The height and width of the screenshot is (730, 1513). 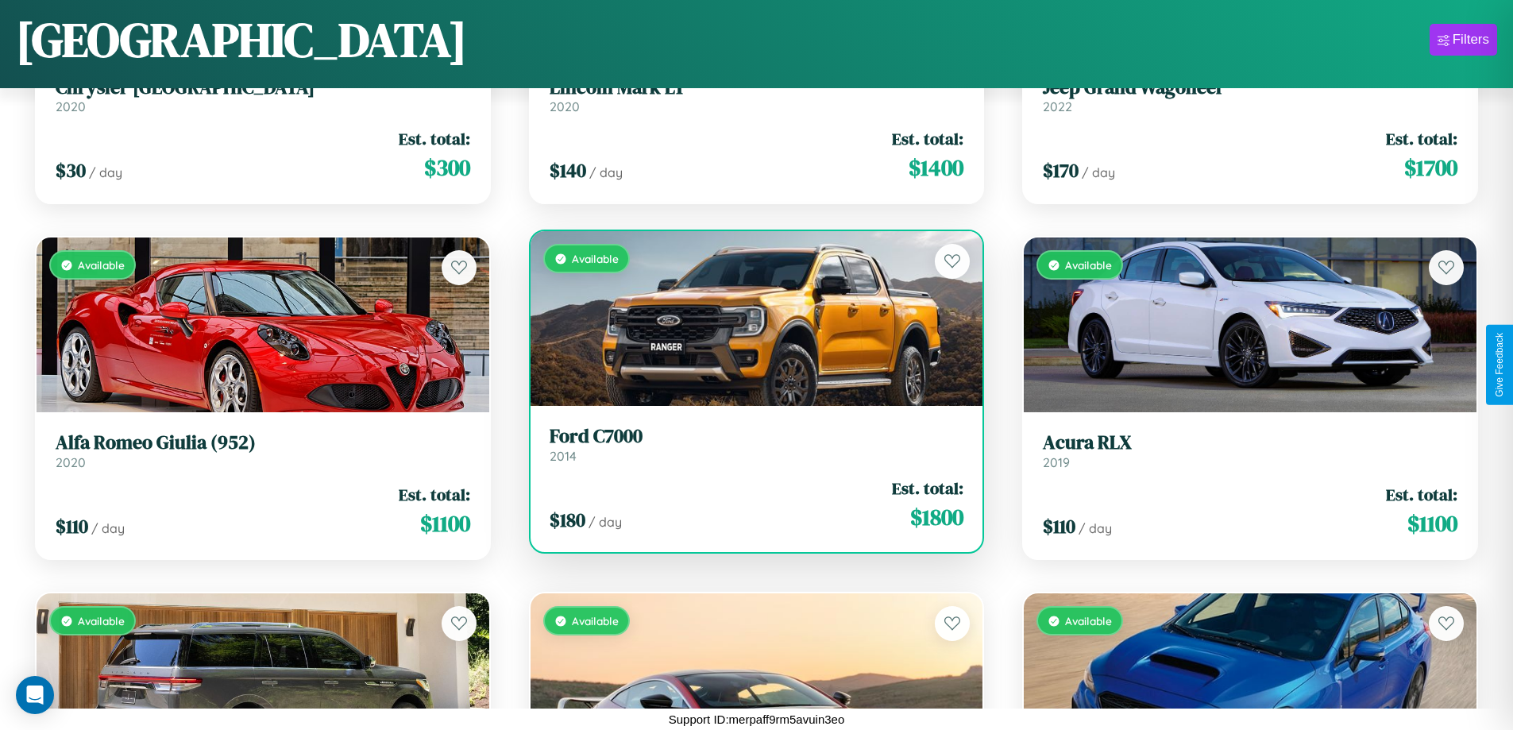 What do you see at coordinates (447, 168) in the screenshot?
I see `span: $ 300` at bounding box center [447, 168].